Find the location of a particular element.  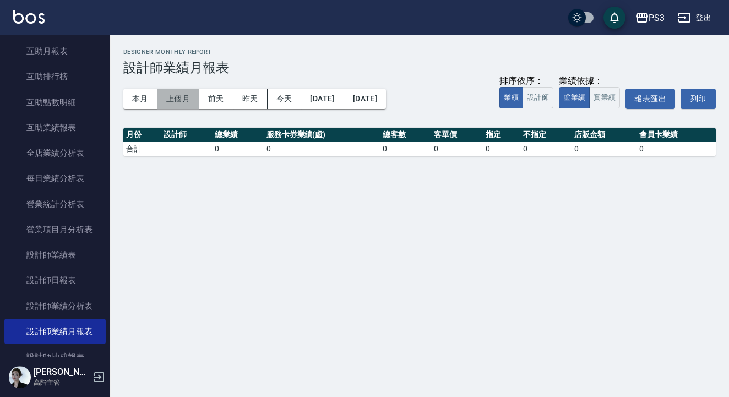

button: 本月 is located at coordinates (140, 99).